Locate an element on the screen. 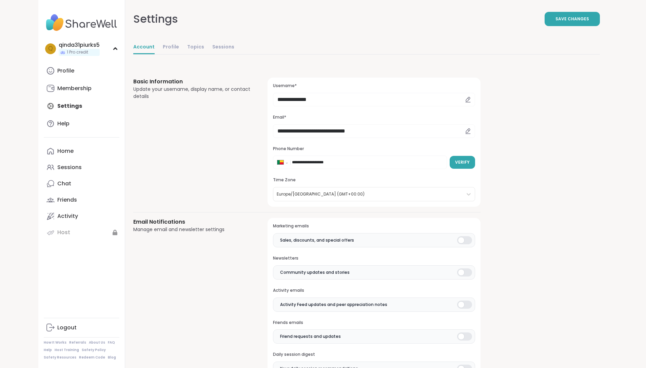  a: Account is located at coordinates (144, 47).